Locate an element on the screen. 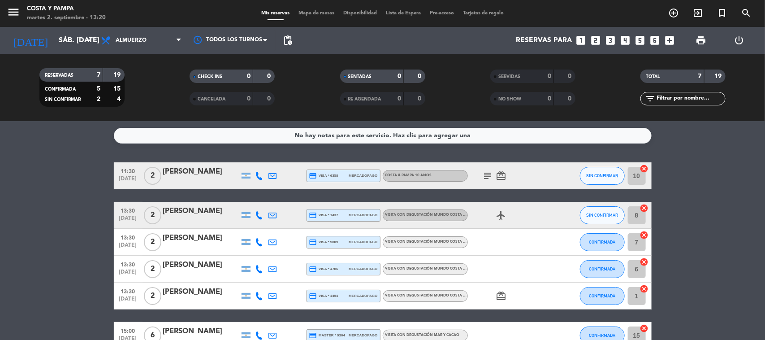 The height and width of the screenshot is (340, 765). input: Filtrar por nombre... is located at coordinates (690, 99).